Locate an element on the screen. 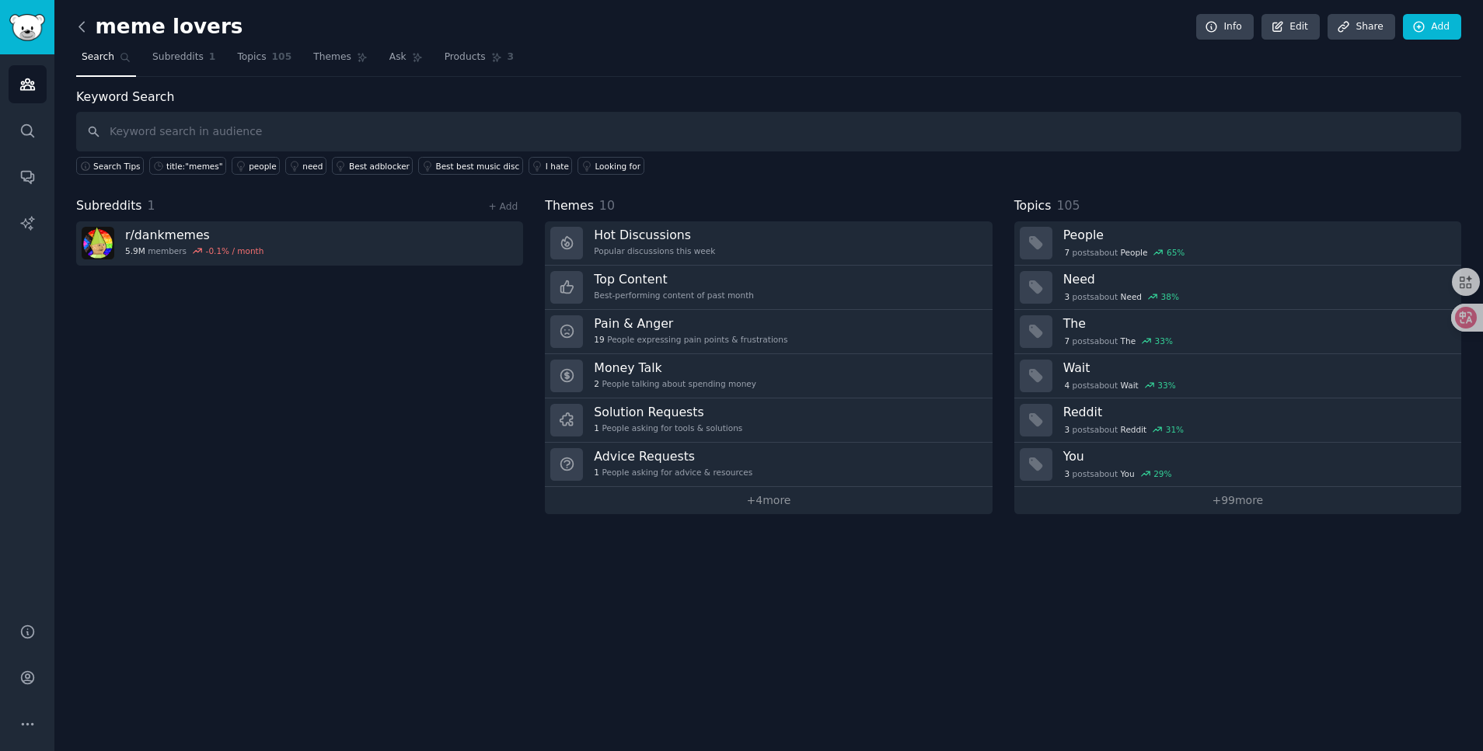 Image resolution: width=1483 pixels, height=751 pixels. div: People talking about spending money is located at coordinates (675, 384).